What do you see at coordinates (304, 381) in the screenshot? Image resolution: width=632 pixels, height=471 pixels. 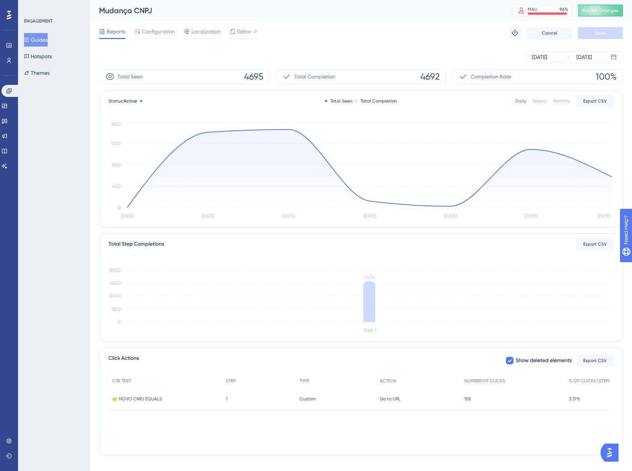 I see `span: TYPE` at bounding box center [304, 381].